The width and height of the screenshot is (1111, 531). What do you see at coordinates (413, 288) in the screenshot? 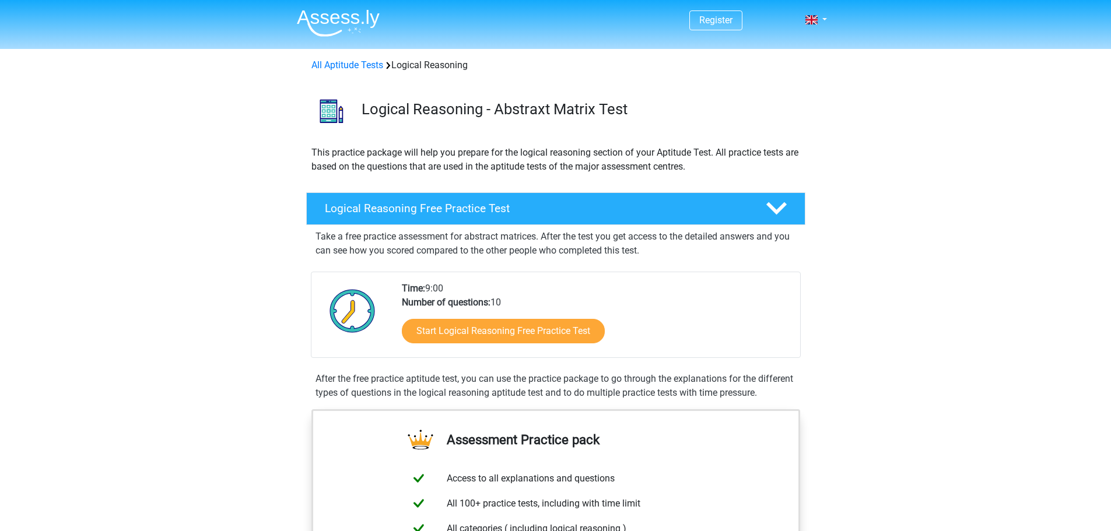
I see `b: Time:` at bounding box center [413, 288].